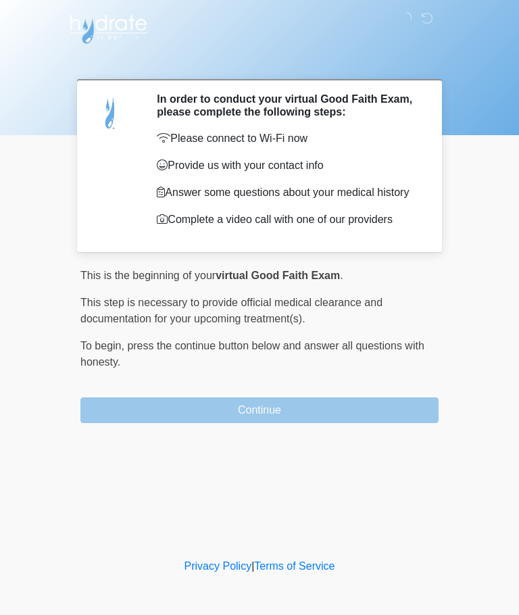 The height and width of the screenshot is (615, 519). I want to click on p: Please connect to Wi-Fi now, so click(287, 139).